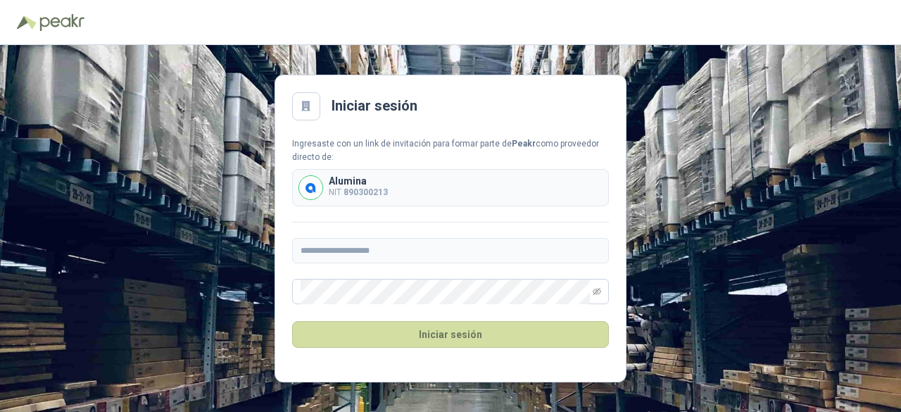 This screenshot has width=901, height=412. I want to click on b: 890300213, so click(365, 192).